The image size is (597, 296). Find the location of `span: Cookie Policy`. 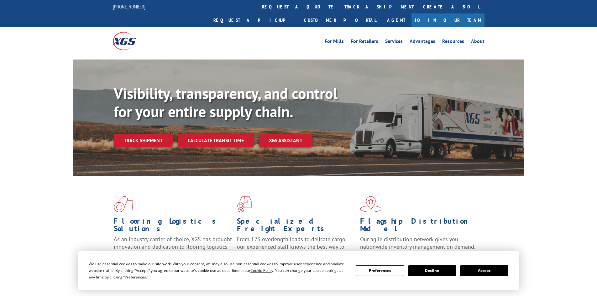

span: Cookie Policy is located at coordinates (262, 270).